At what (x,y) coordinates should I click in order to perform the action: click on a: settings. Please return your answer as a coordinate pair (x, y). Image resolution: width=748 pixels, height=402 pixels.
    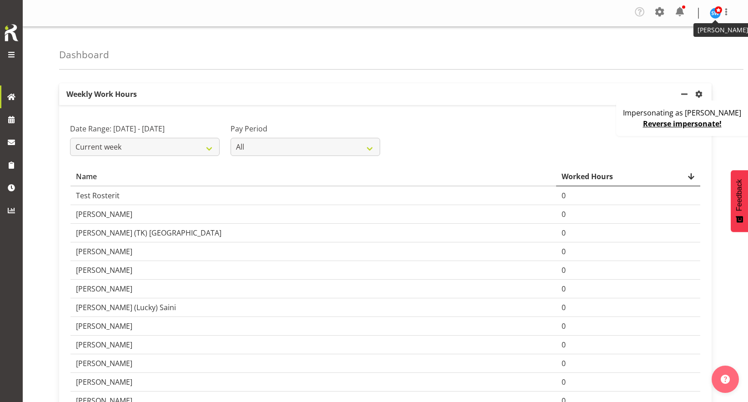
    Looking at the image, I should click on (701, 94).